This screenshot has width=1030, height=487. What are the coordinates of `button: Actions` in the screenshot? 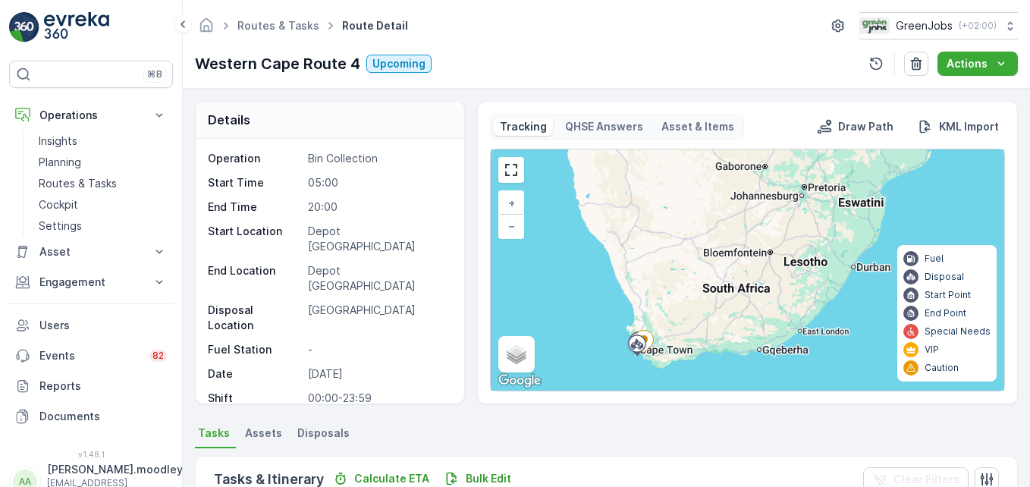 It's located at (978, 64).